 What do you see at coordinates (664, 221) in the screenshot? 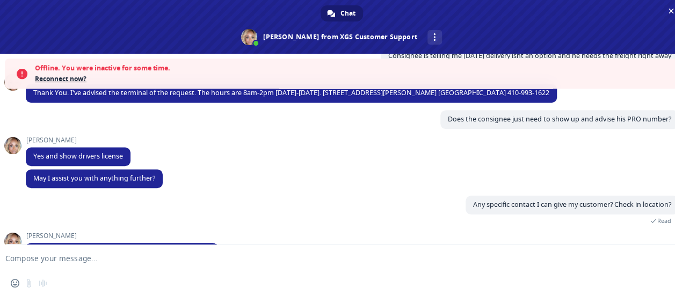
I see `span: Read` at bounding box center [664, 221].